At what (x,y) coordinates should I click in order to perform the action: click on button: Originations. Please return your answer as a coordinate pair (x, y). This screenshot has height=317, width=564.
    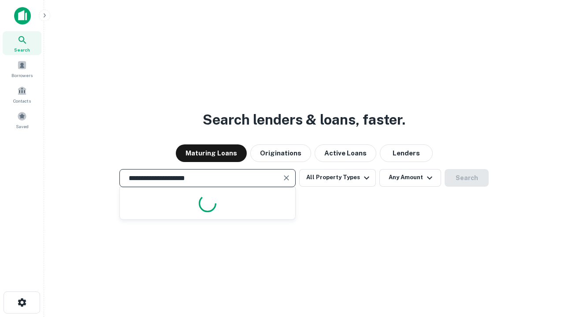
    Looking at the image, I should click on (281, 153).